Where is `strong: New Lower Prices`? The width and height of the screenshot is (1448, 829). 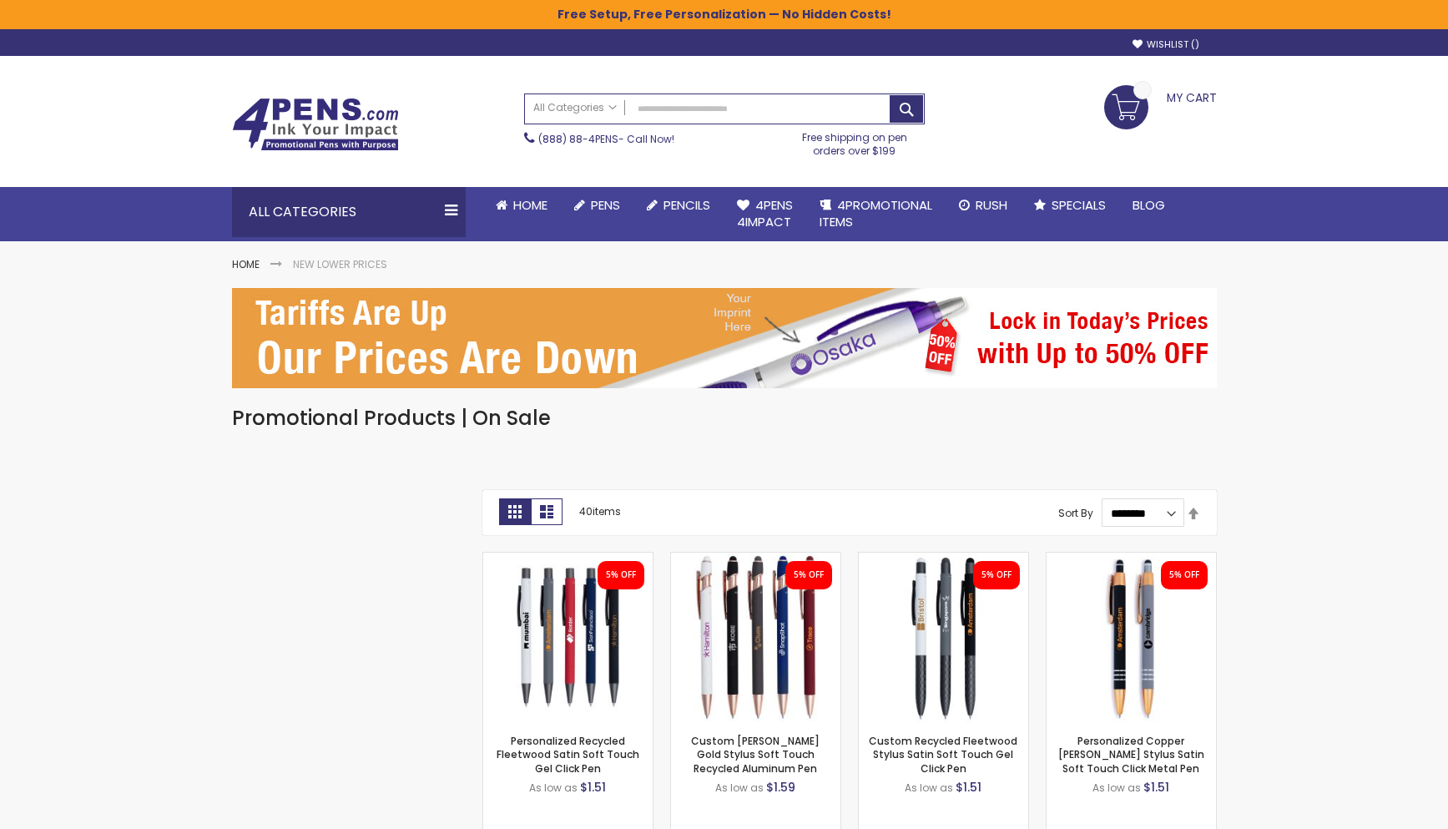
strong: New Lower Prices is located at coordinates (340, 264).